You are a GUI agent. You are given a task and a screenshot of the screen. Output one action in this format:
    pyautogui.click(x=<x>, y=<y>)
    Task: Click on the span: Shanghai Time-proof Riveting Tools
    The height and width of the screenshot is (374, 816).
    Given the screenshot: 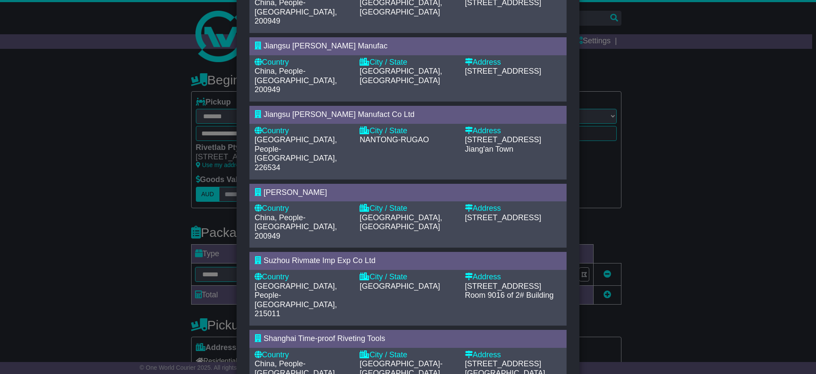 What is the action you would take?
    pyautogui.click(x=325, y=339)
    